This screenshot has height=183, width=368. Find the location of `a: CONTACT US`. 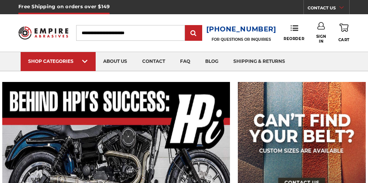

a: CONTACT US is located at coordinates (328, 9).